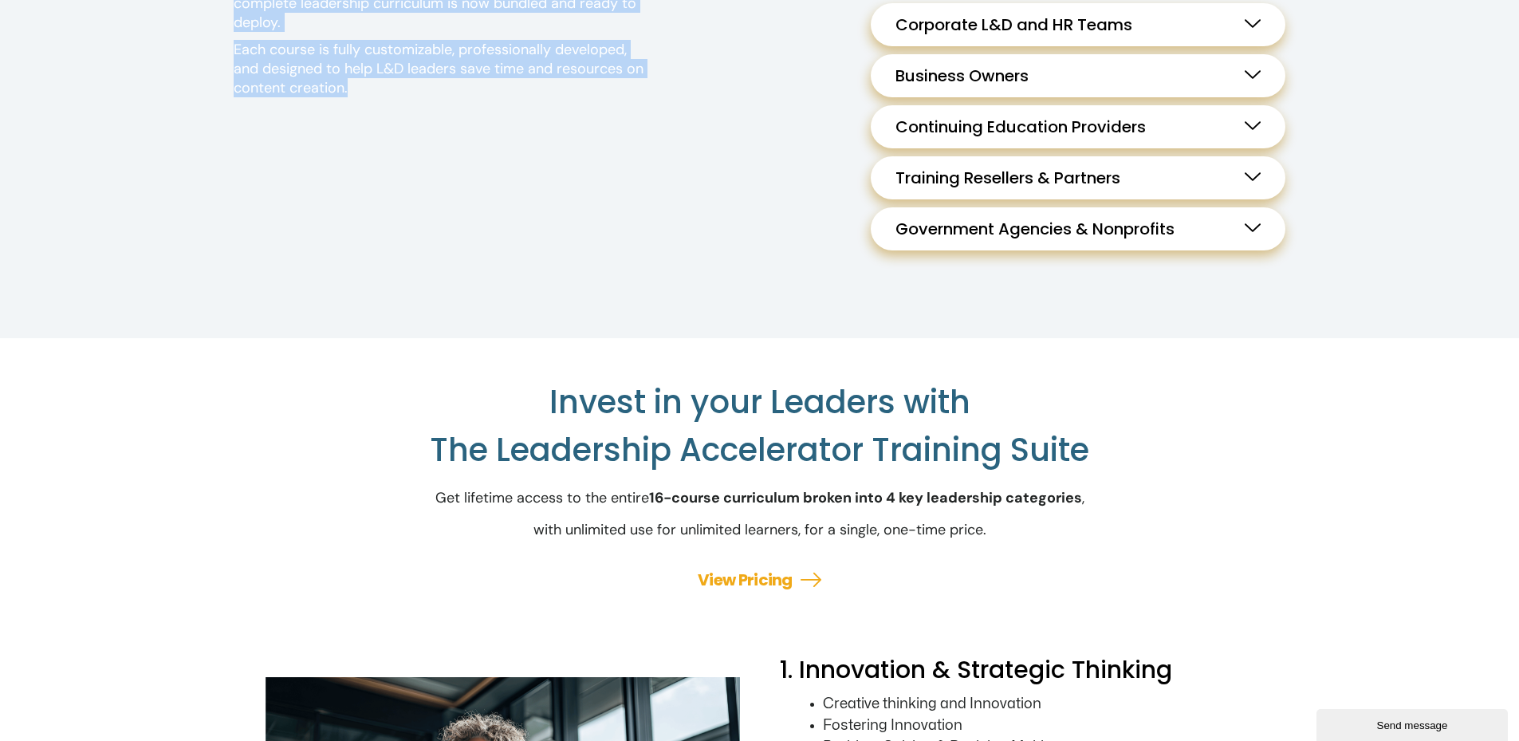  I want to click on p: Each course is fully customizable, professionally developed, and designed to help L&D leaders sav..., so click(441, 69).